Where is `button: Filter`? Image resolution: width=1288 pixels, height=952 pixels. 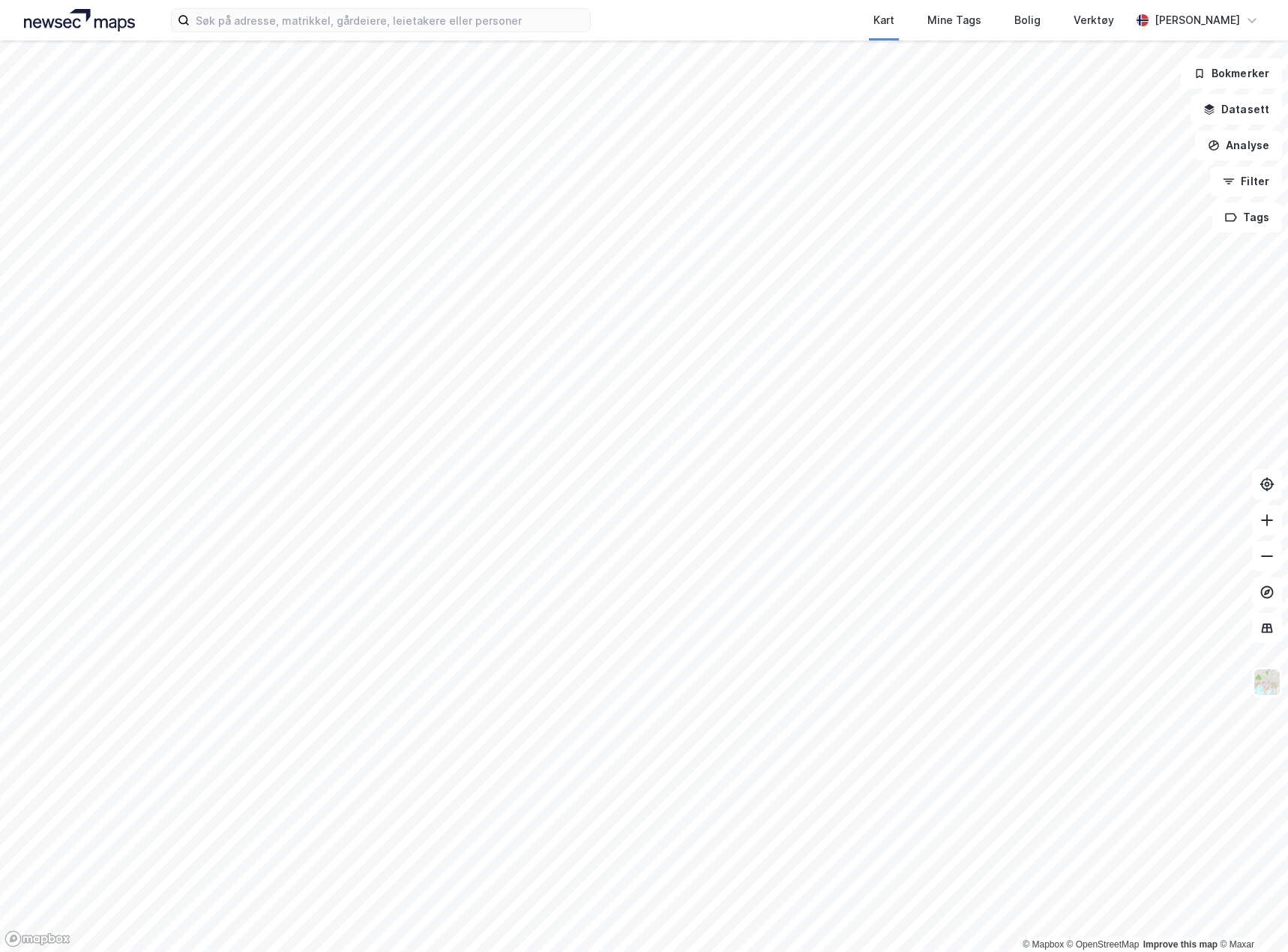
button: Filter is located at coordinates (1246, 182).